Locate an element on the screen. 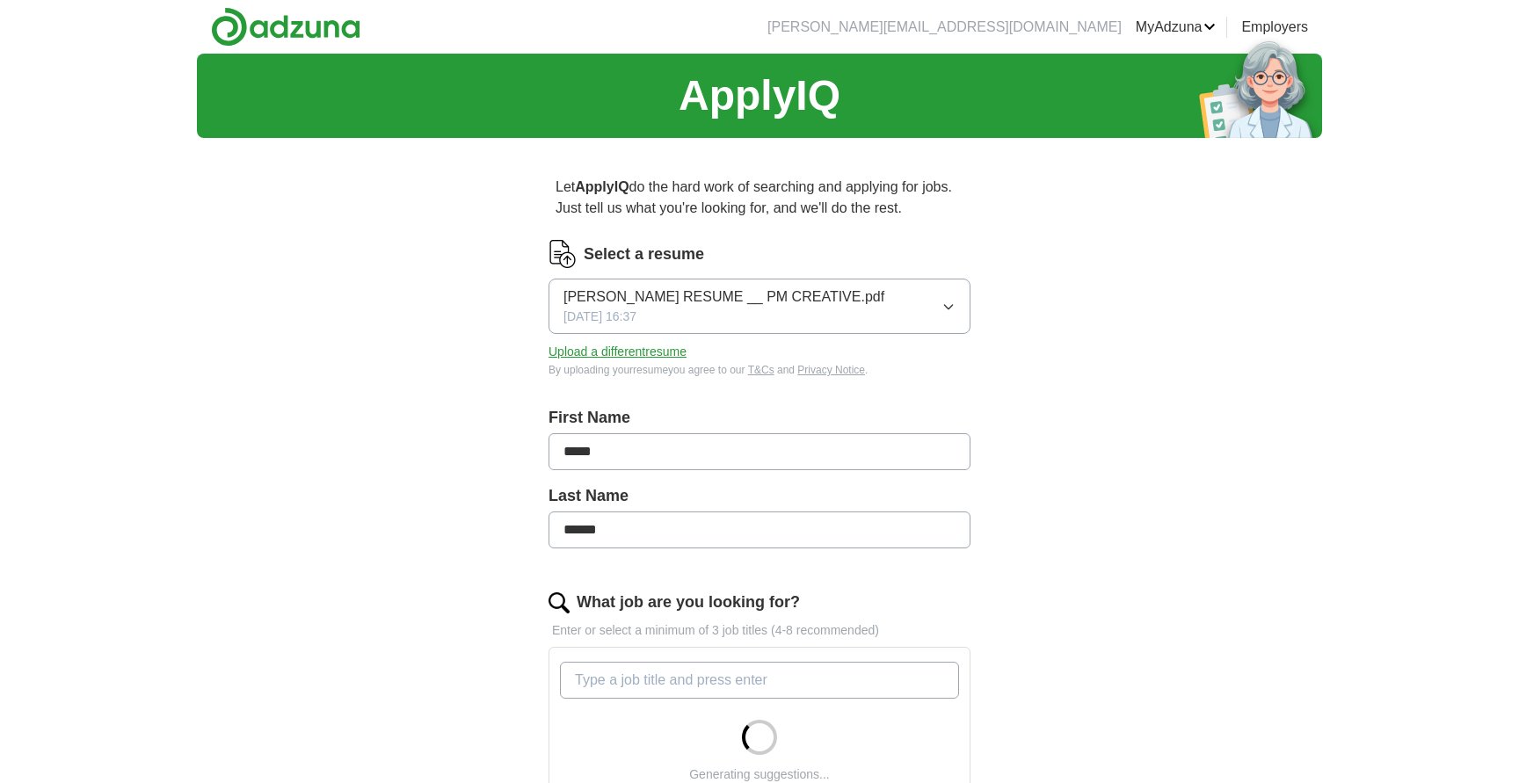 The height and width of the screenshot is (783, 1519). h1: ApplyIQ is located at coordinates (760, 96).